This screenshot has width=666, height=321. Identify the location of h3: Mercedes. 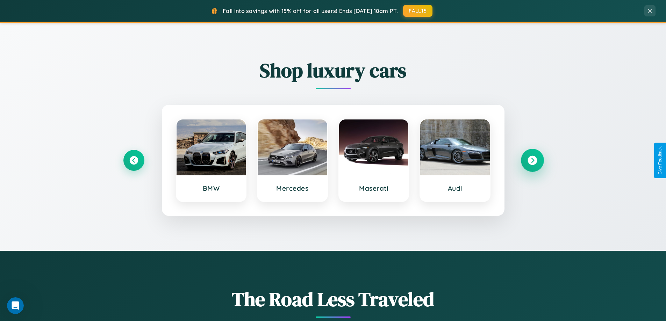
(292, 188).